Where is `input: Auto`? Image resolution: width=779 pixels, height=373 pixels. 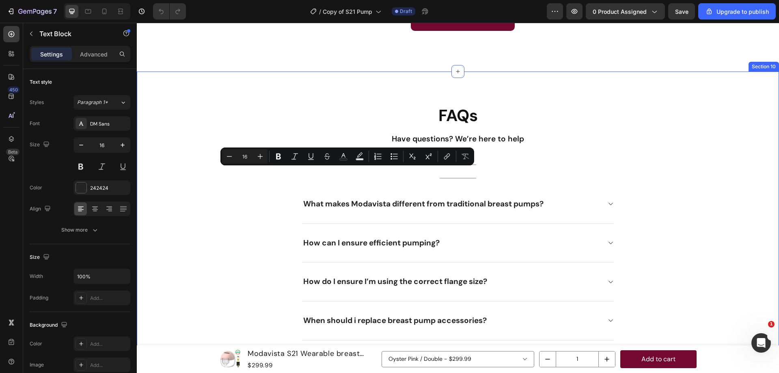
input: Auto is located at coordinates (102, 276).